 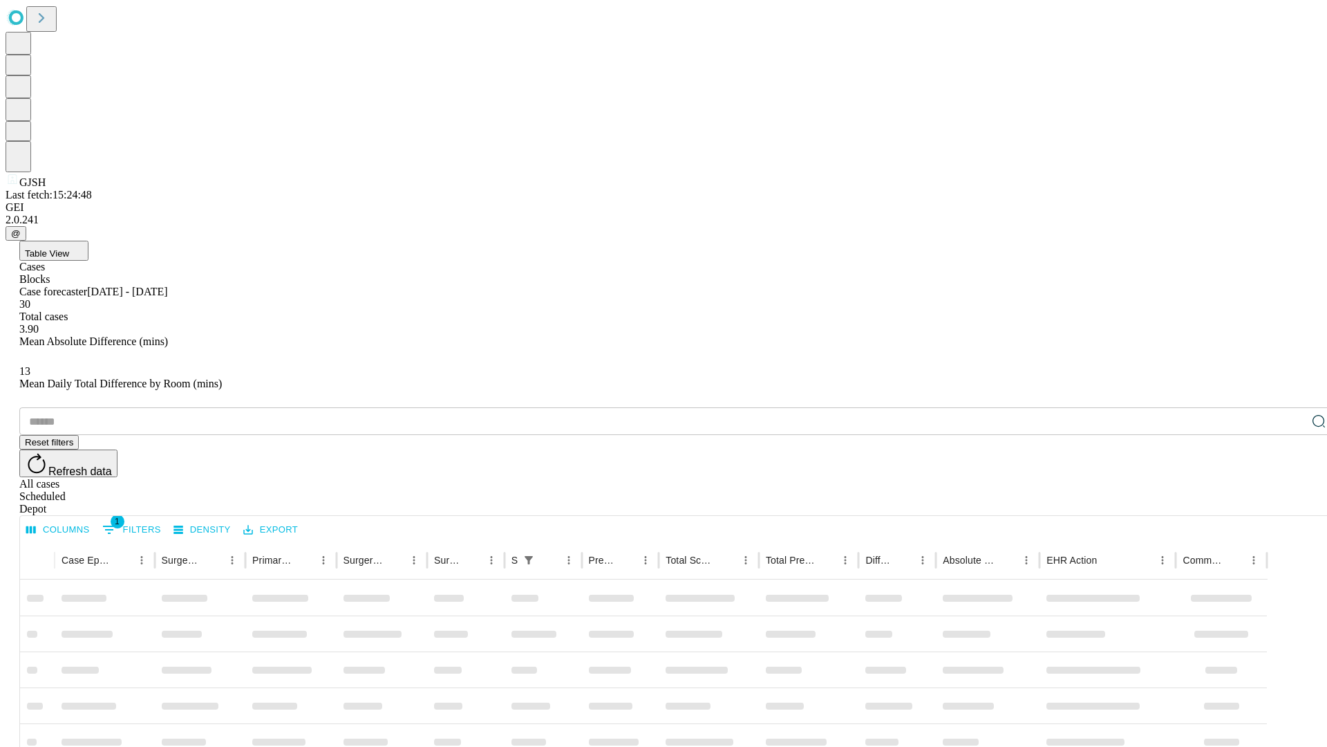 I want to click on span: 30, so click(x=25, y=304).